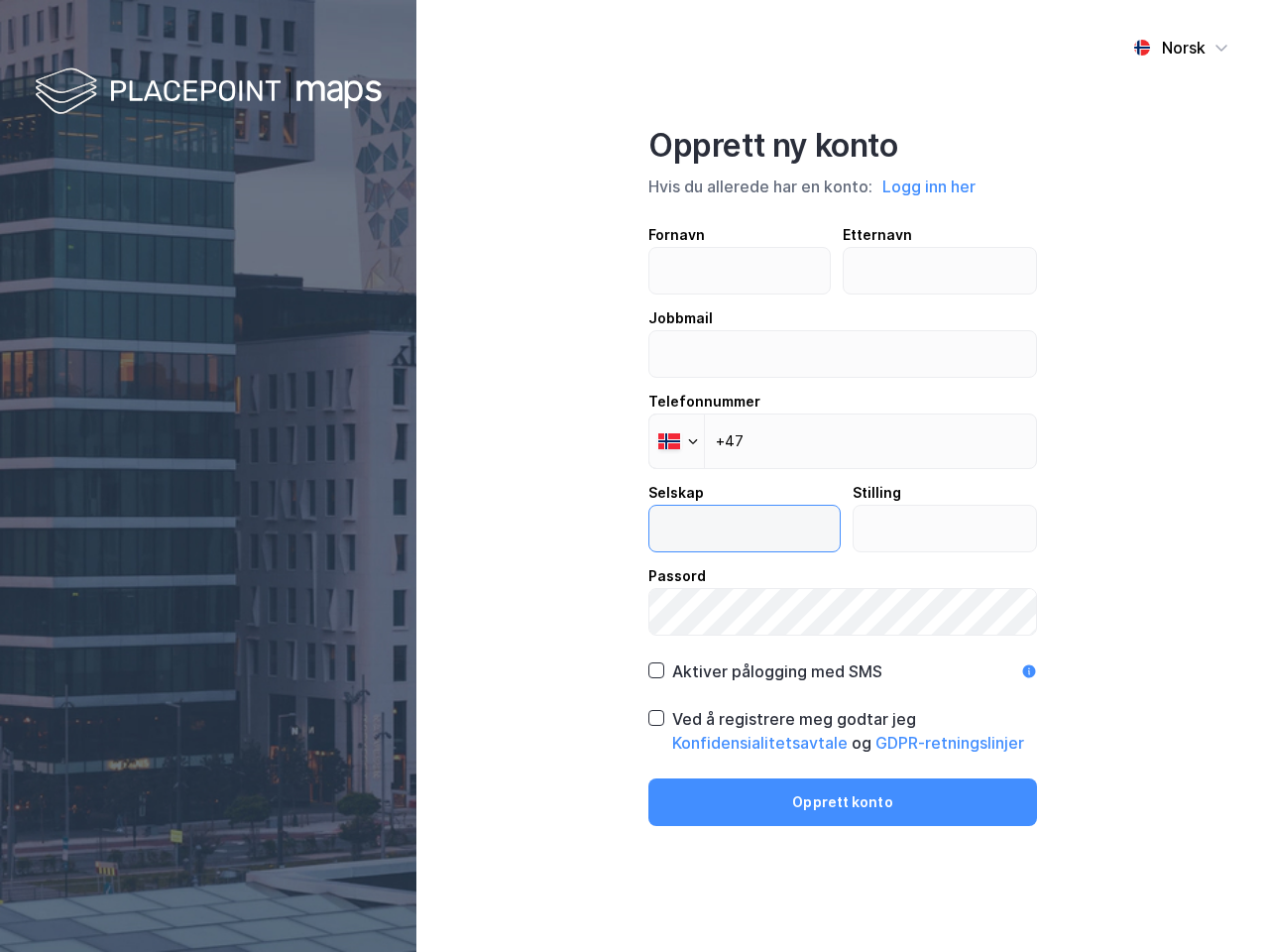 Image resolution: width=1269 pixels, height=952 pixels. I want to click on div: Hvis du allerede har en konto:, so click(843, 186).